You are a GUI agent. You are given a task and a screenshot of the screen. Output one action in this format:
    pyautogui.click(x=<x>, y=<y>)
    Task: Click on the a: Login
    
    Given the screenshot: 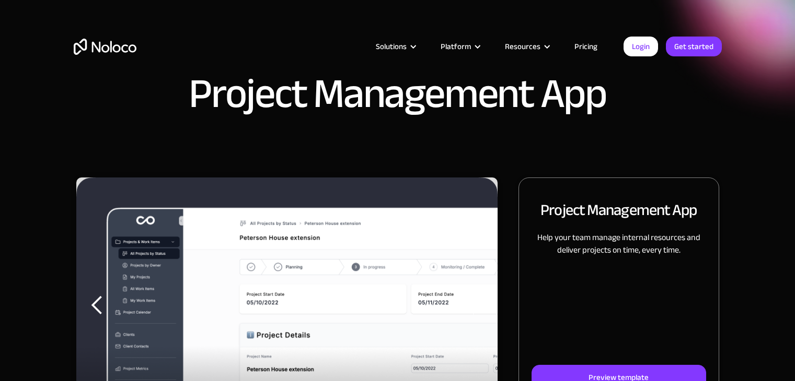 What is the action you would take?
    pyautogui.click(x=640, y=46)
    